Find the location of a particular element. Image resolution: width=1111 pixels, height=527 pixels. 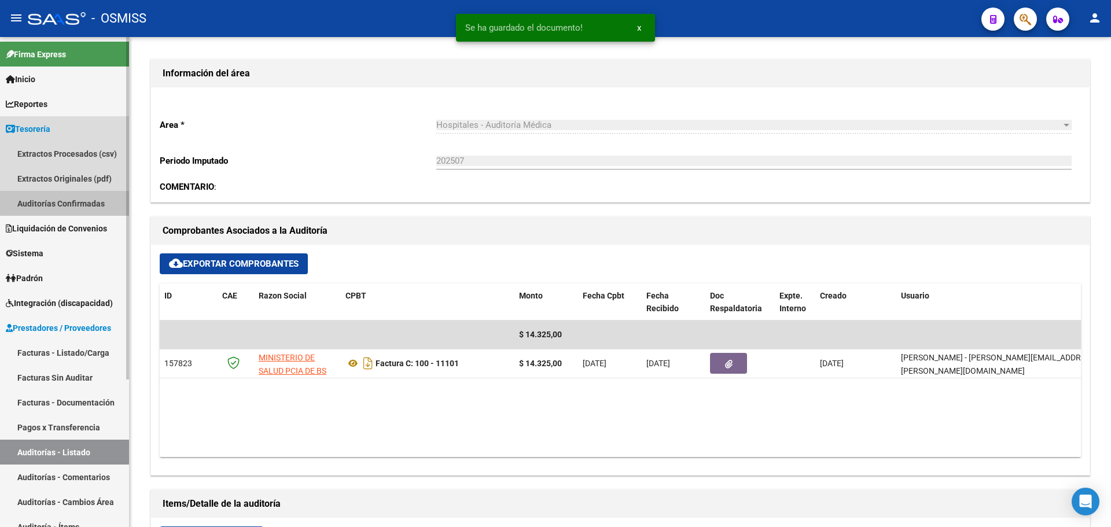

datatable-header-cell: ID is located at coordinates (189, 303).